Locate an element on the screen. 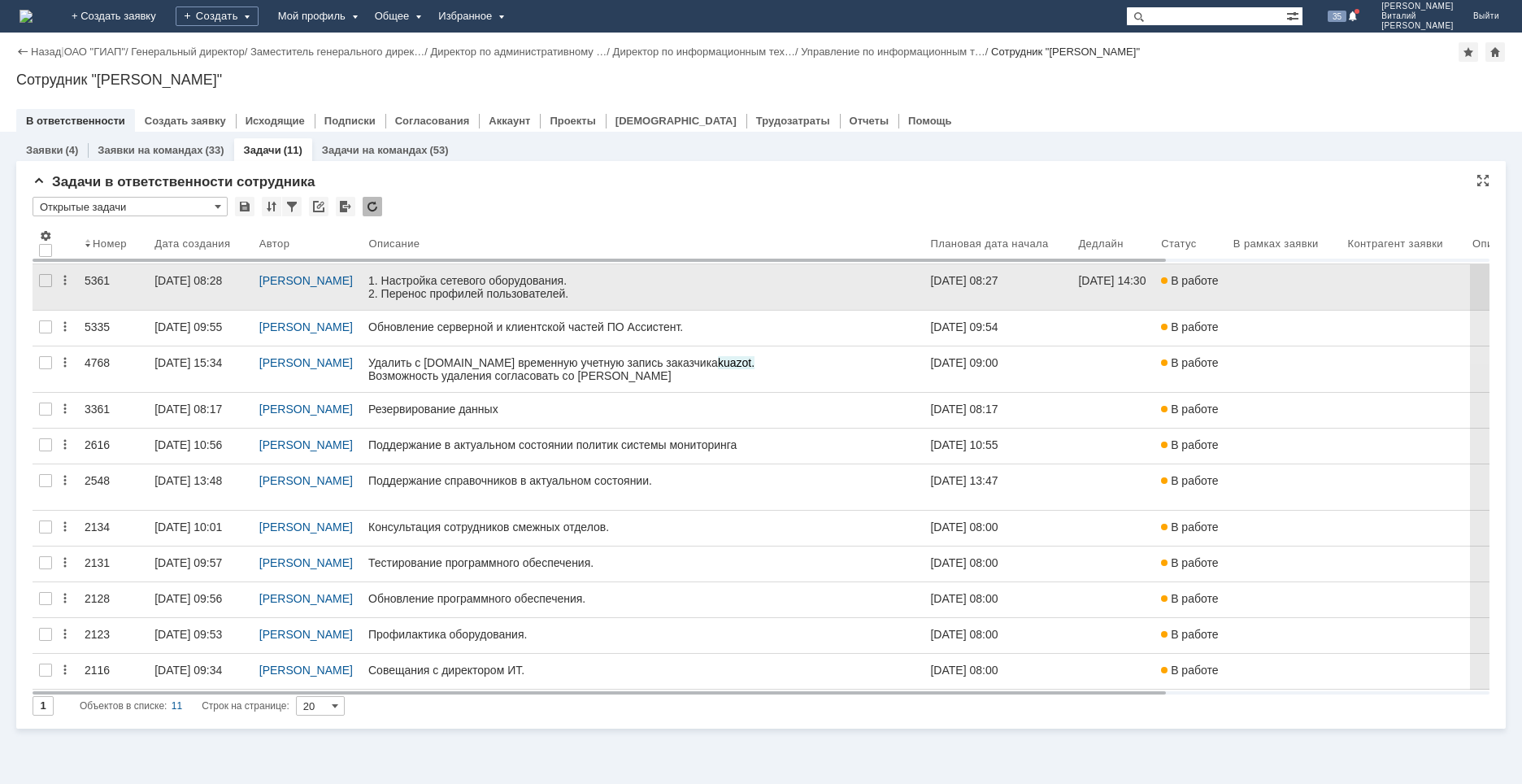 The height and width of the screenshot is (784, 1522). div: 2128 is located at coordinates (113, 598).